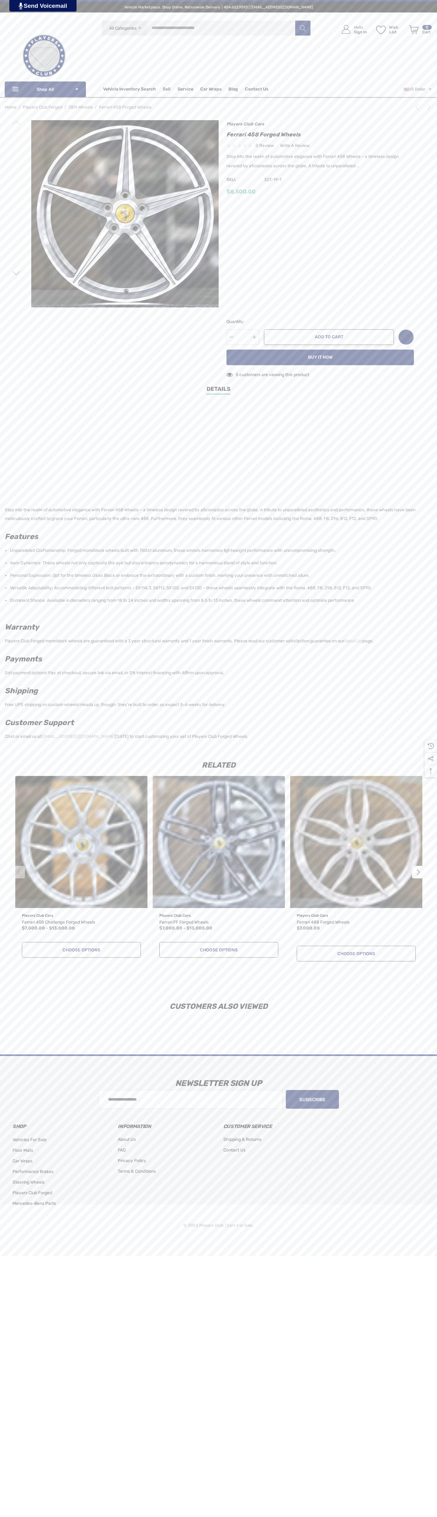 This screenshot has width=437, height=1517. Describe the element at coordinates (320, 358) in the screenshot. I see `button: Buy it now` at that location.